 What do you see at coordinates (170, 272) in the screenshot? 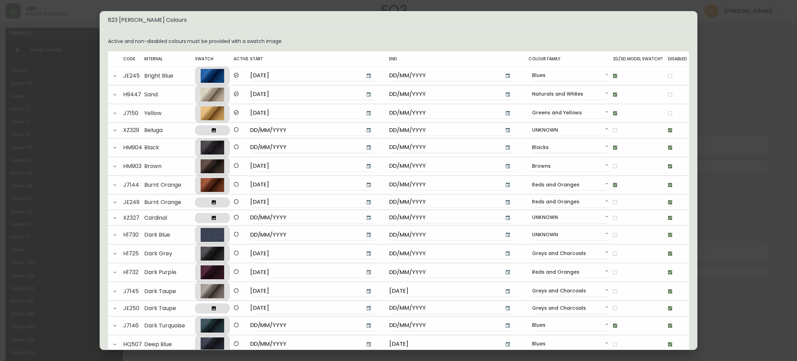
I see `td: Dark Purple` at bounding box center [170, 272].